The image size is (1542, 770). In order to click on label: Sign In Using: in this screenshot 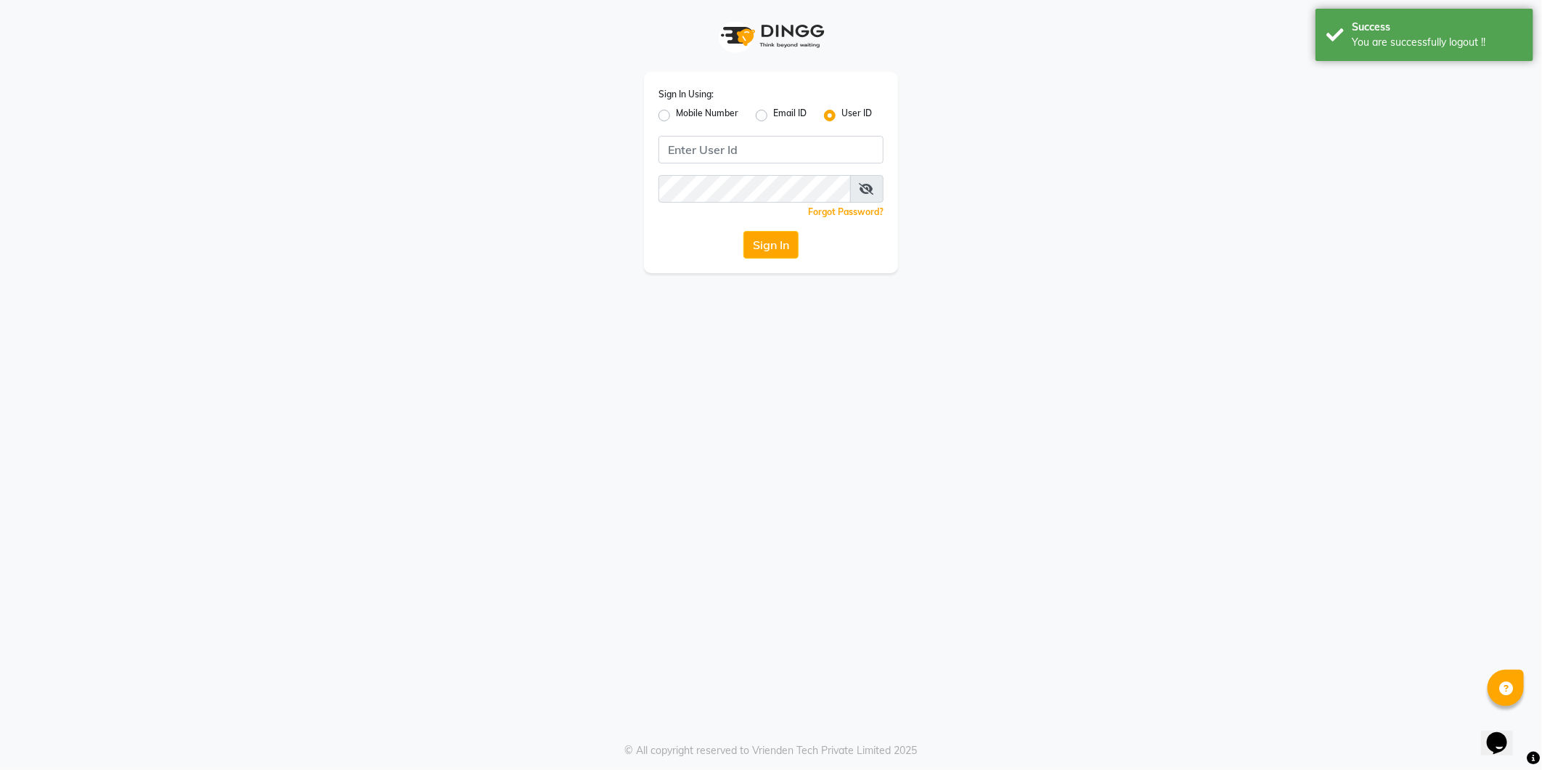, I will do `click(686, 94)`.